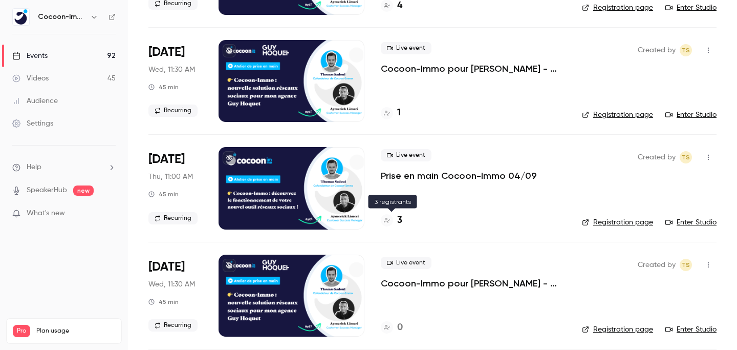  I want to click on img: Cocoon-Immo, so click(21, 17).